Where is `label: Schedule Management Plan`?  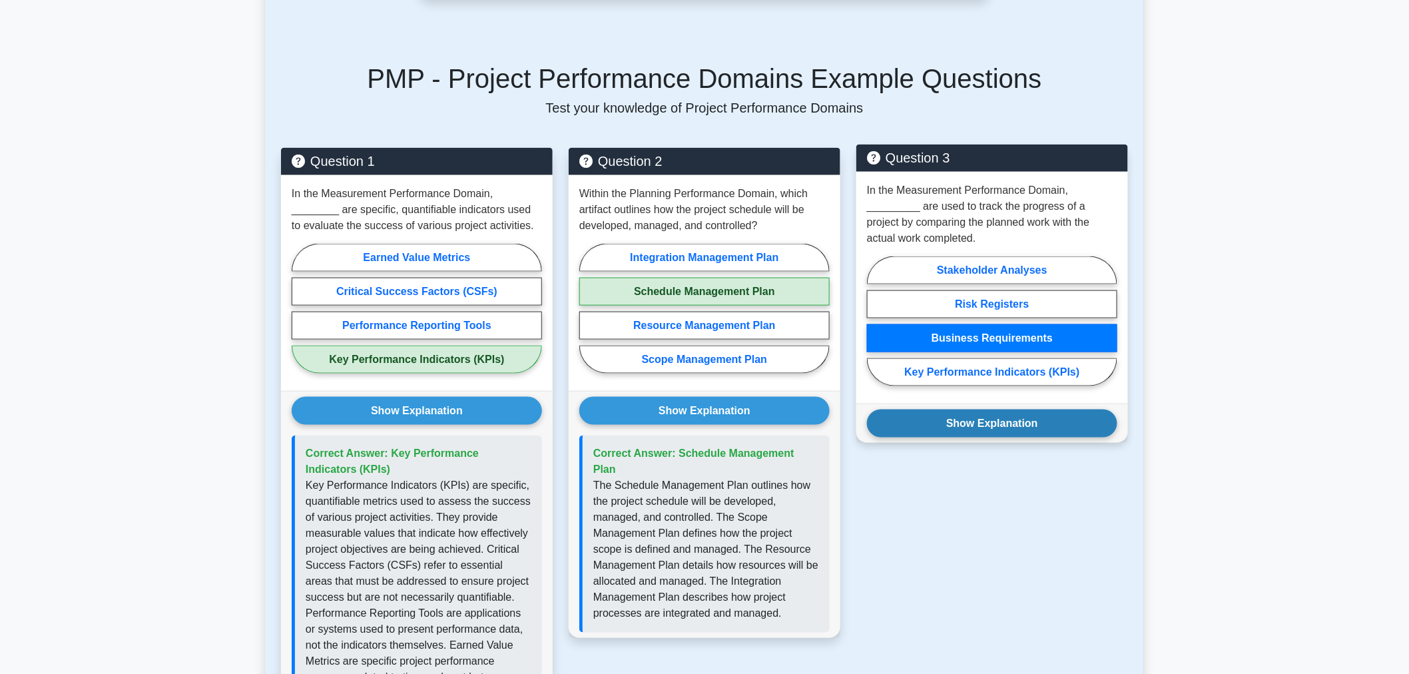
label: Schedule Management Plan is located at coordinates (705, 292).